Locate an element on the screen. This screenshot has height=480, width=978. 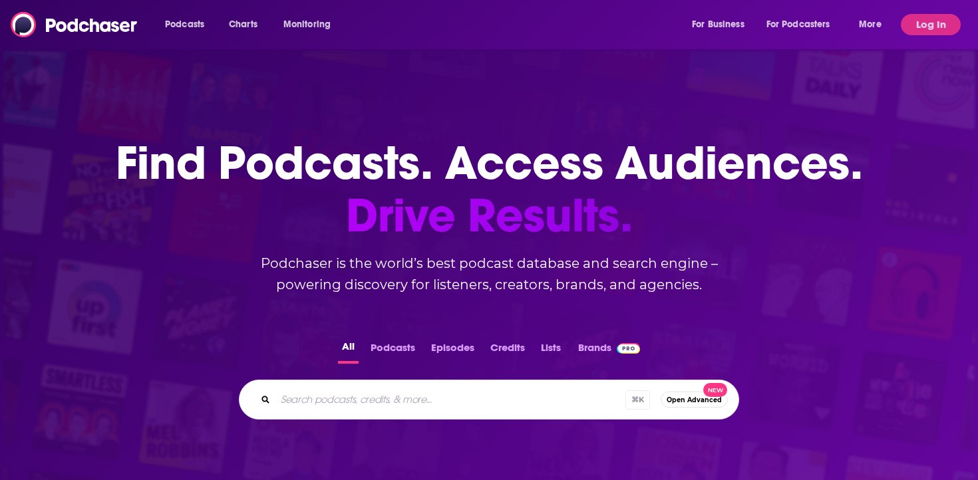
button: Log In is located at coordinates (930, 25).